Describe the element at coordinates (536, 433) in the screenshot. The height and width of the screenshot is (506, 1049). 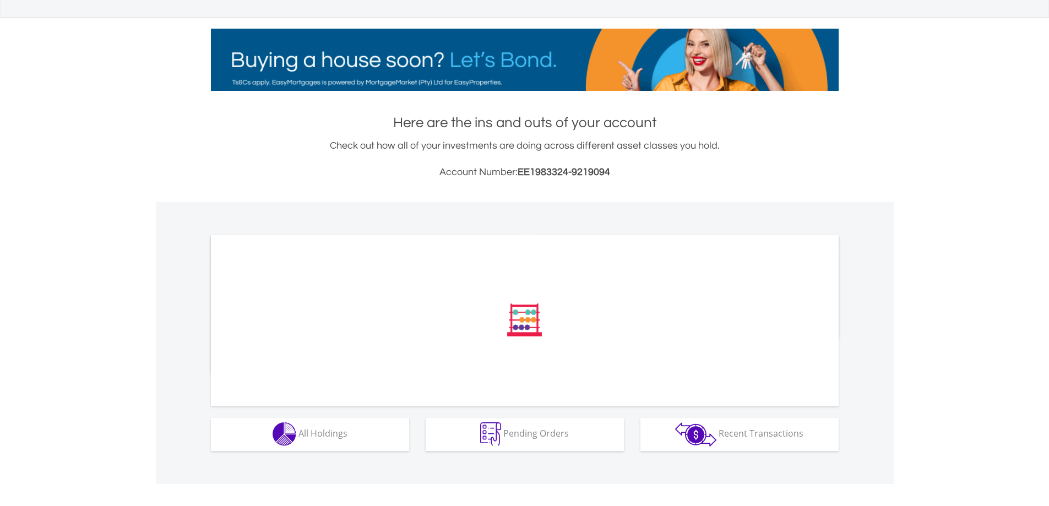
I see `span: Pending Orders` at that location.